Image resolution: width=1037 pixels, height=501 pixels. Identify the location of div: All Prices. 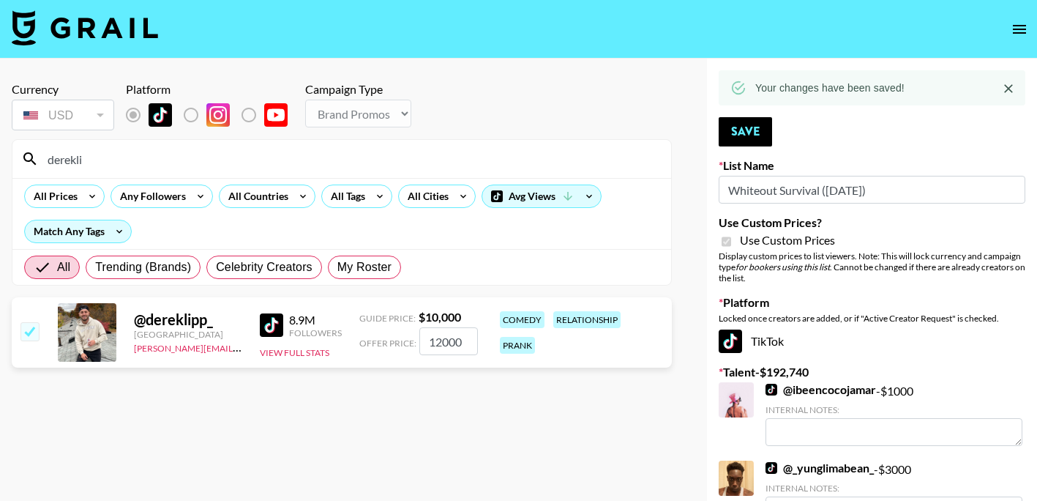
(53, 196).